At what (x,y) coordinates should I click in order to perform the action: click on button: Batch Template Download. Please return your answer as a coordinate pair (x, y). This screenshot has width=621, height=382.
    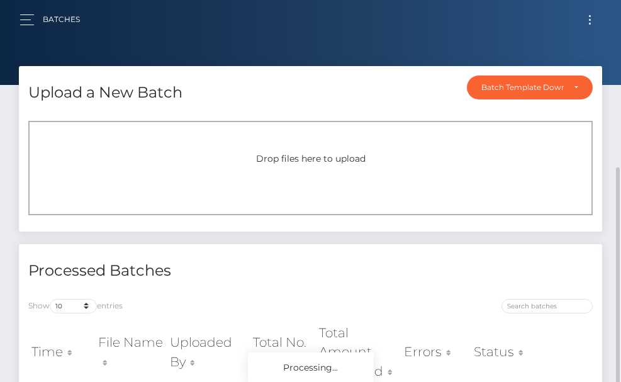
    Looking at the image, I should click on (530, 87).